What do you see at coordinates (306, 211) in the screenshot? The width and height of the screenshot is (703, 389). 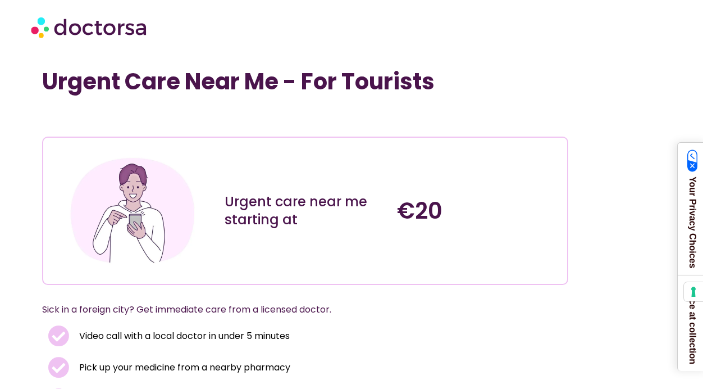 I see `h3: Urgent care near me starting at` at bounding box center [306, 211].